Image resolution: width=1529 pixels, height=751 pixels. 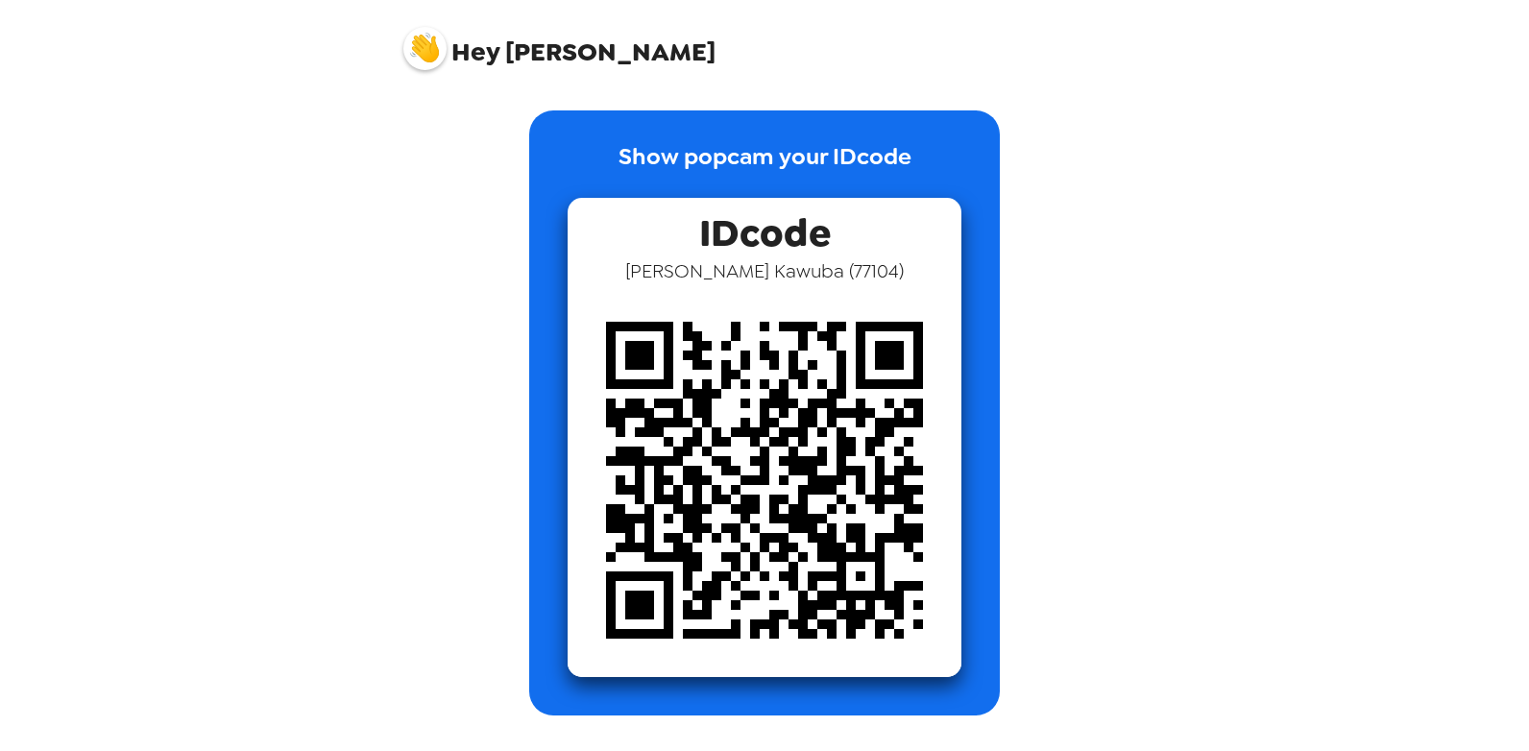 What do you see at coordinates (765, 168) in the screenshot?
I see `p: Show popcam your IDcode` at bounding box center [765, 168].